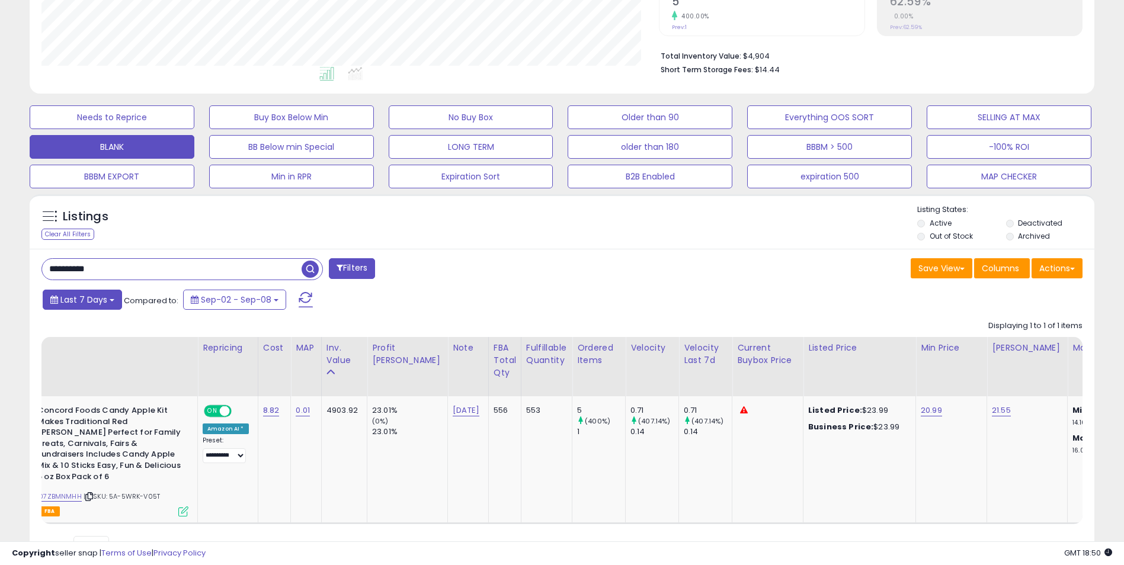 The image size is (1124, 565). I want to click on button: Needs to Reprice, so click(112, 117).